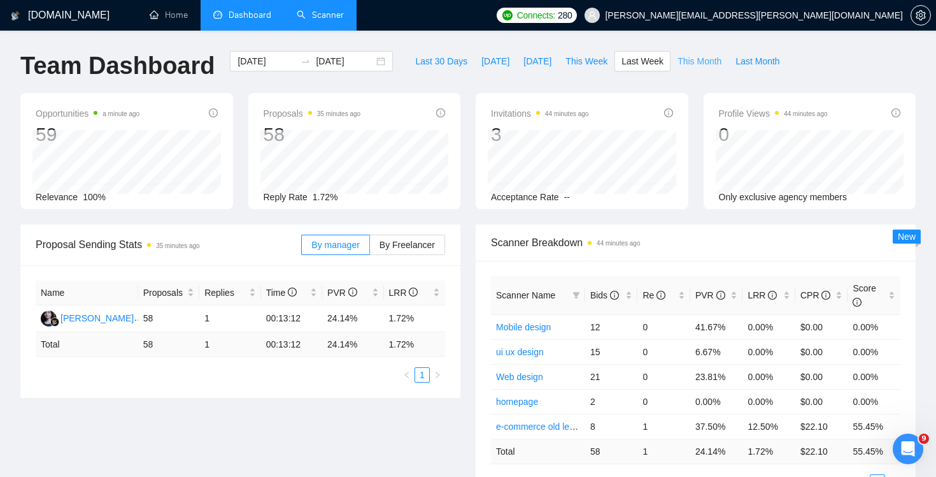 The height and width of the screenshot is (477, 936). I want to click on td: 00:13:12, so click(292, 344).